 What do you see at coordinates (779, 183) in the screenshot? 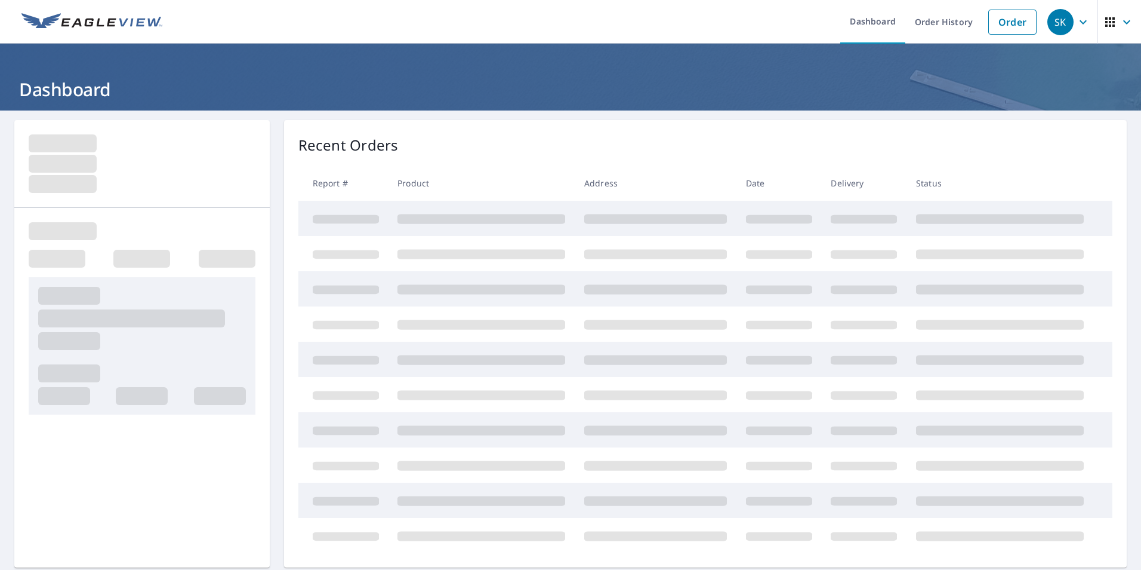
I see `th: Date` at bounding box center [779, 183].